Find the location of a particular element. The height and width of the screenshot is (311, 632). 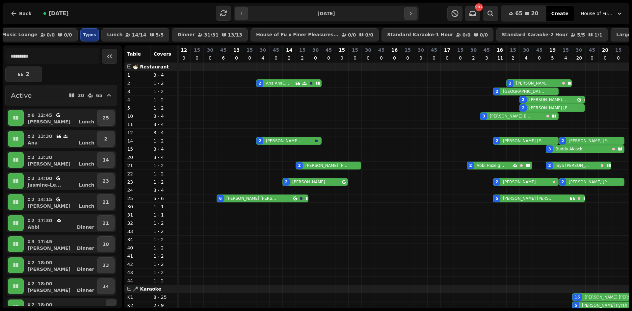

p: 42 is located at coordinates (138, 264).